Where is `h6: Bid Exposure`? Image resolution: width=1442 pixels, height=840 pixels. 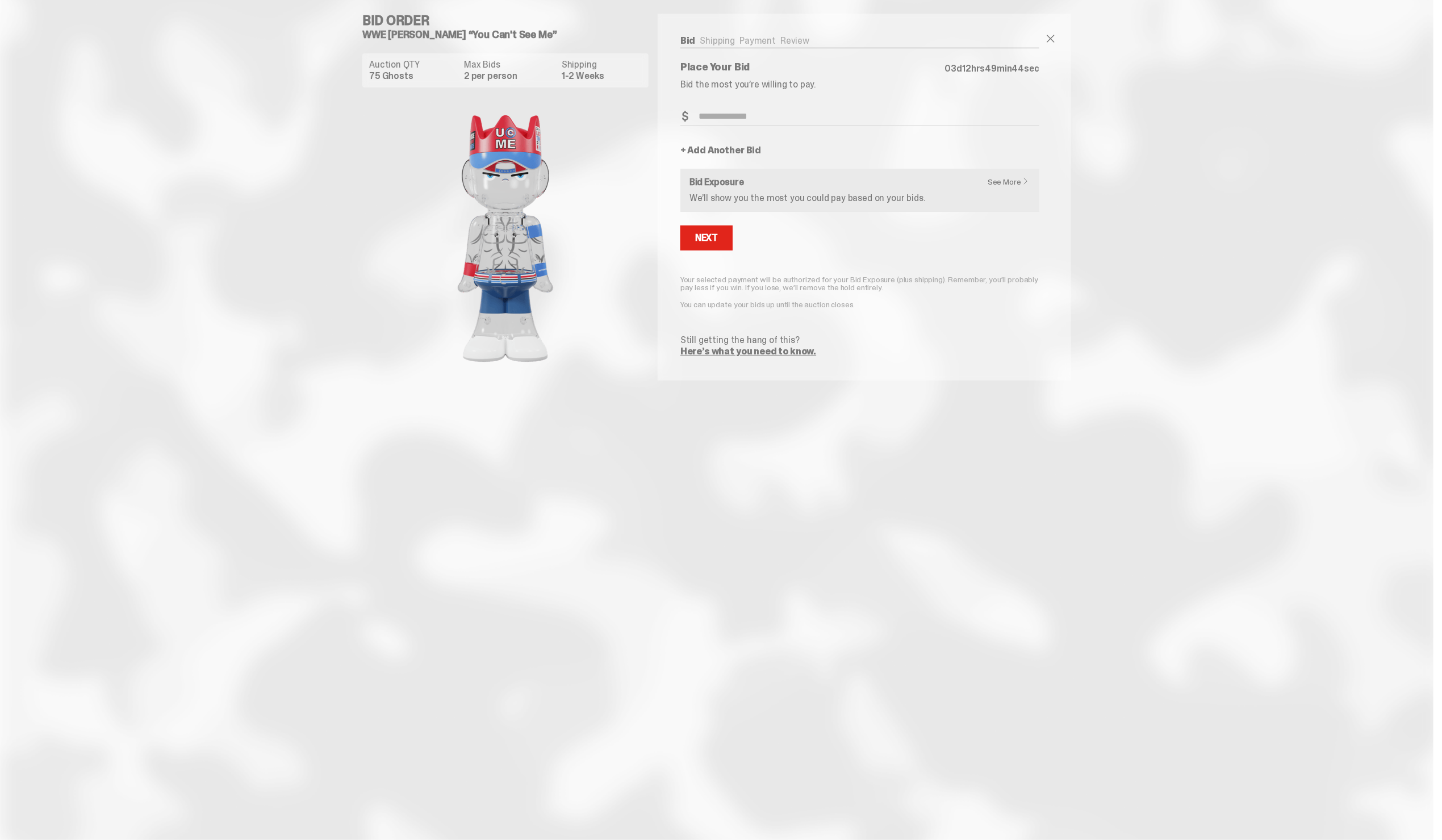
h6: Bid Exposure is located at coordinates (860, 182).